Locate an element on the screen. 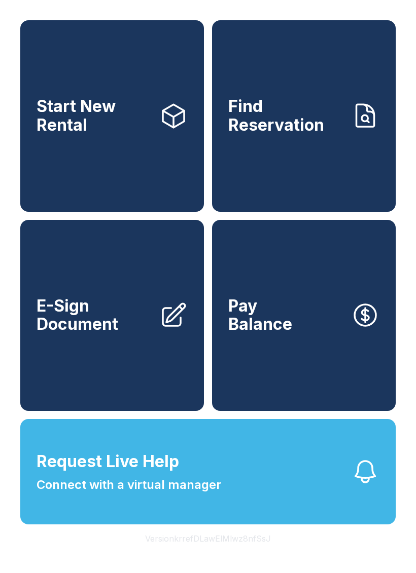  button: VersionkrrefDLawElMlwz8nfSsJ is located at coordinates (208, 539).